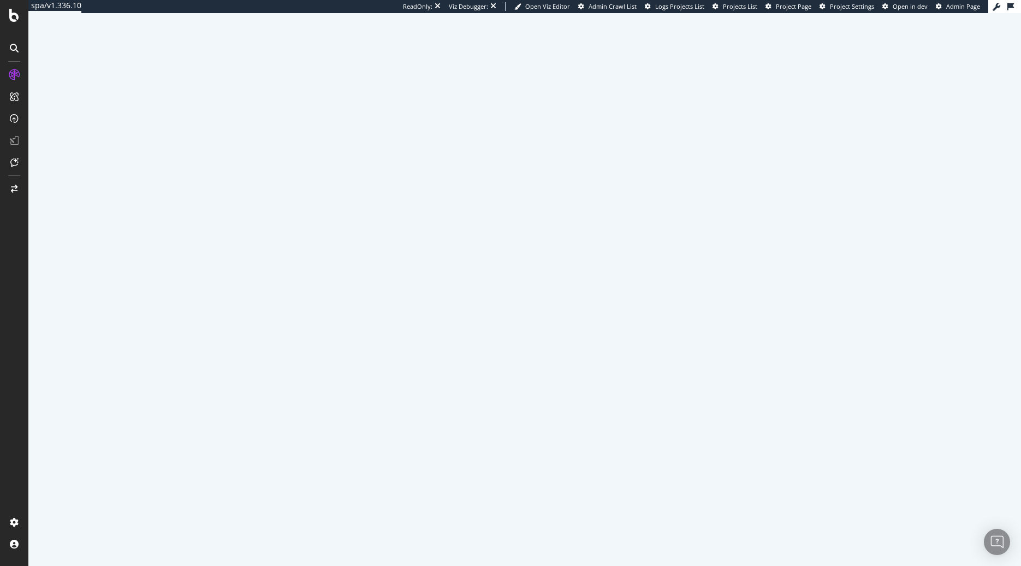 The height and width of the screenshot is (566, 1021). Describe the element at coordinates (793, 6) in the screenshot. I see `span: Project Page` at that location.